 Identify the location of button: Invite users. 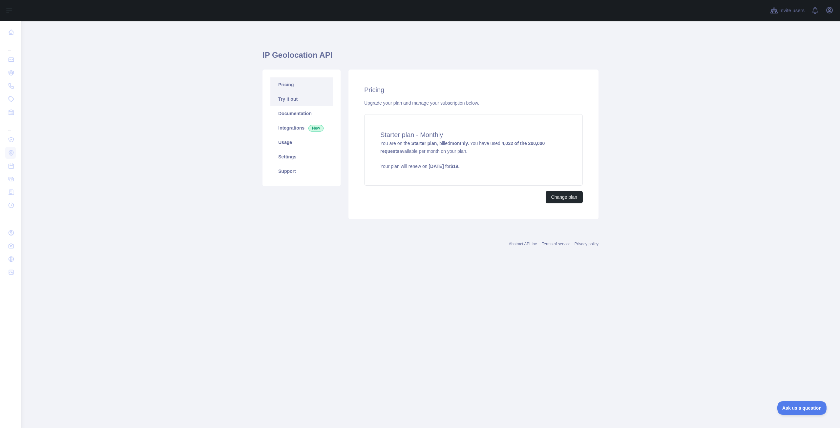
(787, 10).